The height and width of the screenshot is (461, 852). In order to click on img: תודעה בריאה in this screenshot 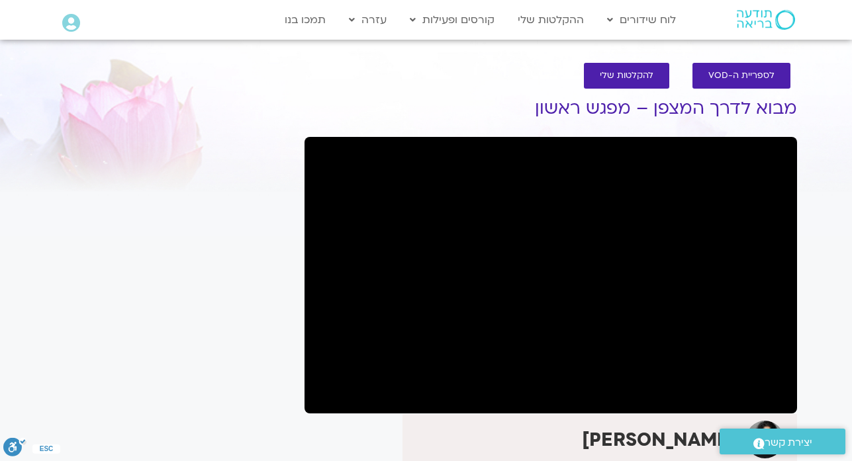, I will do `click(766, 20)`.